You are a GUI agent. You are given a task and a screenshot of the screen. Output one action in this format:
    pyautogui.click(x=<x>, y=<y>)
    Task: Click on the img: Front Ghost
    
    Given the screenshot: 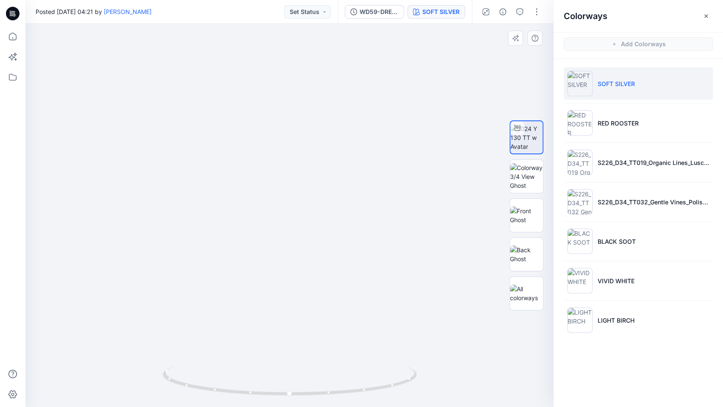 What is the action you would take?
    pyautogui.click(x=526, y=215)
    